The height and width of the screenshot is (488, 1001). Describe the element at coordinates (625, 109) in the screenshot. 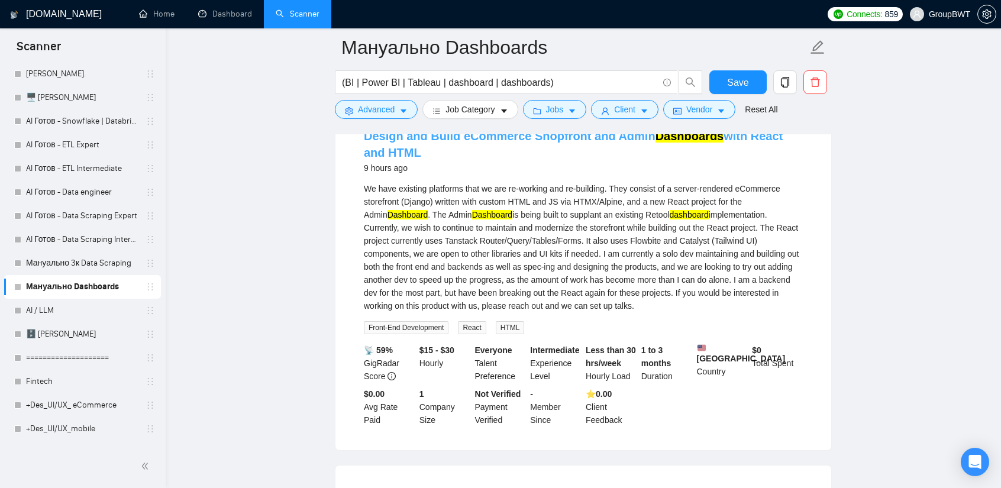

I see `span: Client` at that location.